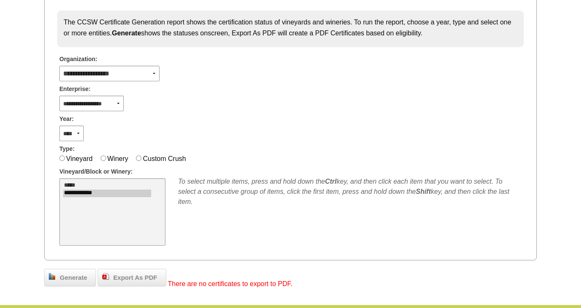 The width and height of the screenshot is (581, 308). I want to click on span: There are no certificates to export to PDF., so click(230, 283).